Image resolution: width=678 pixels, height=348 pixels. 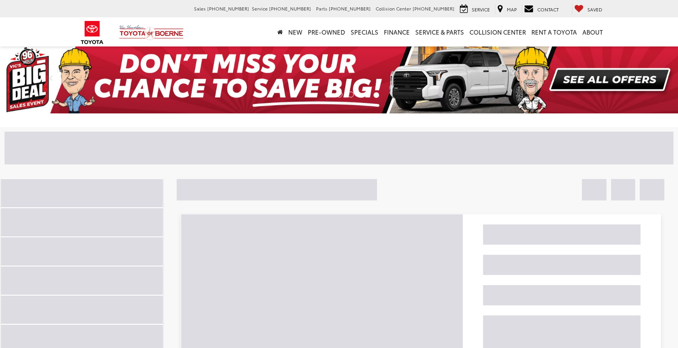 What do you see at coordinates (498, 32) in the screenshot?
I see `a: Collision Center` at bounding box center [498, 32].